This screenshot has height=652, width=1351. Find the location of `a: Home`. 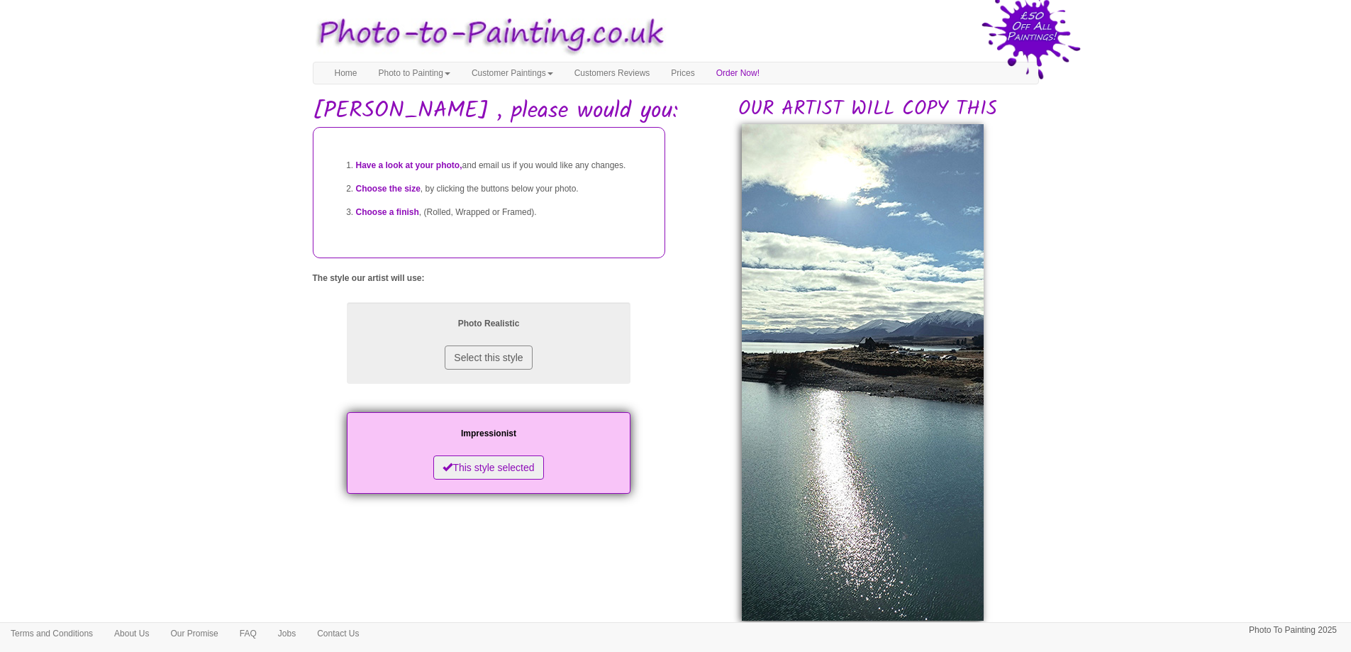

a: Home is located at coordinates (346, 73).